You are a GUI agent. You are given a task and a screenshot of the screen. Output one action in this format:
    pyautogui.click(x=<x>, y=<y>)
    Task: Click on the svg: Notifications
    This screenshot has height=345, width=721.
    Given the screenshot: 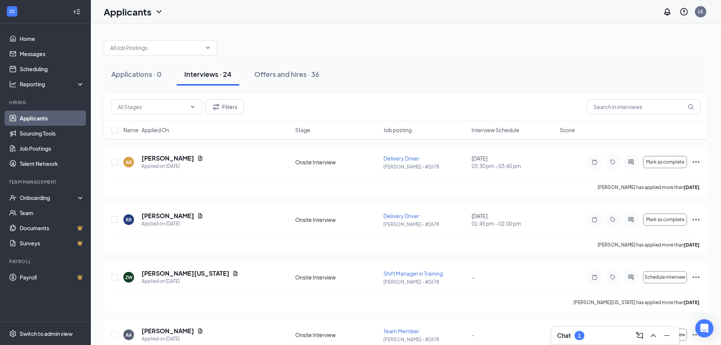 What is the action you would take?
    pyautogui.click(x=667, y=12)
    